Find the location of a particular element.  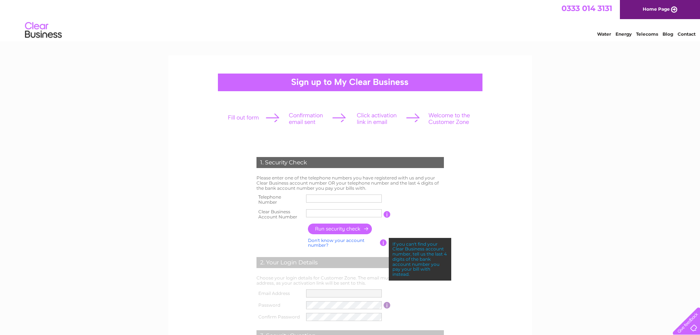

div: 2. Your Login Details is located at coordinates (350, 262).